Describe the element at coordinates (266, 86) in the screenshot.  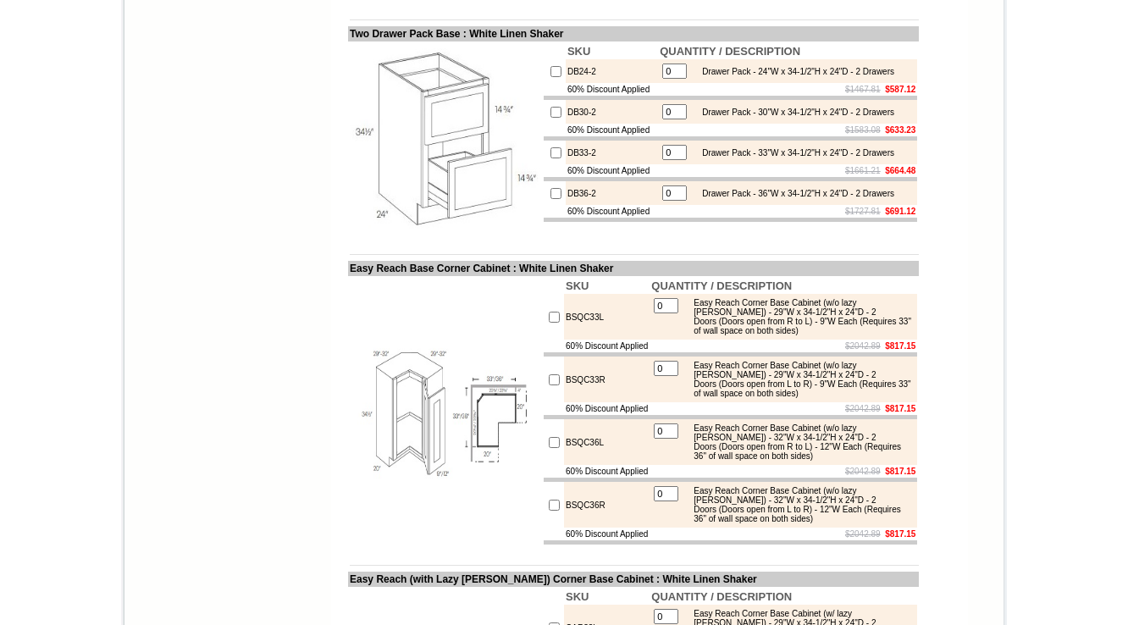
I see `td: Bellmonte Maple` at that location.